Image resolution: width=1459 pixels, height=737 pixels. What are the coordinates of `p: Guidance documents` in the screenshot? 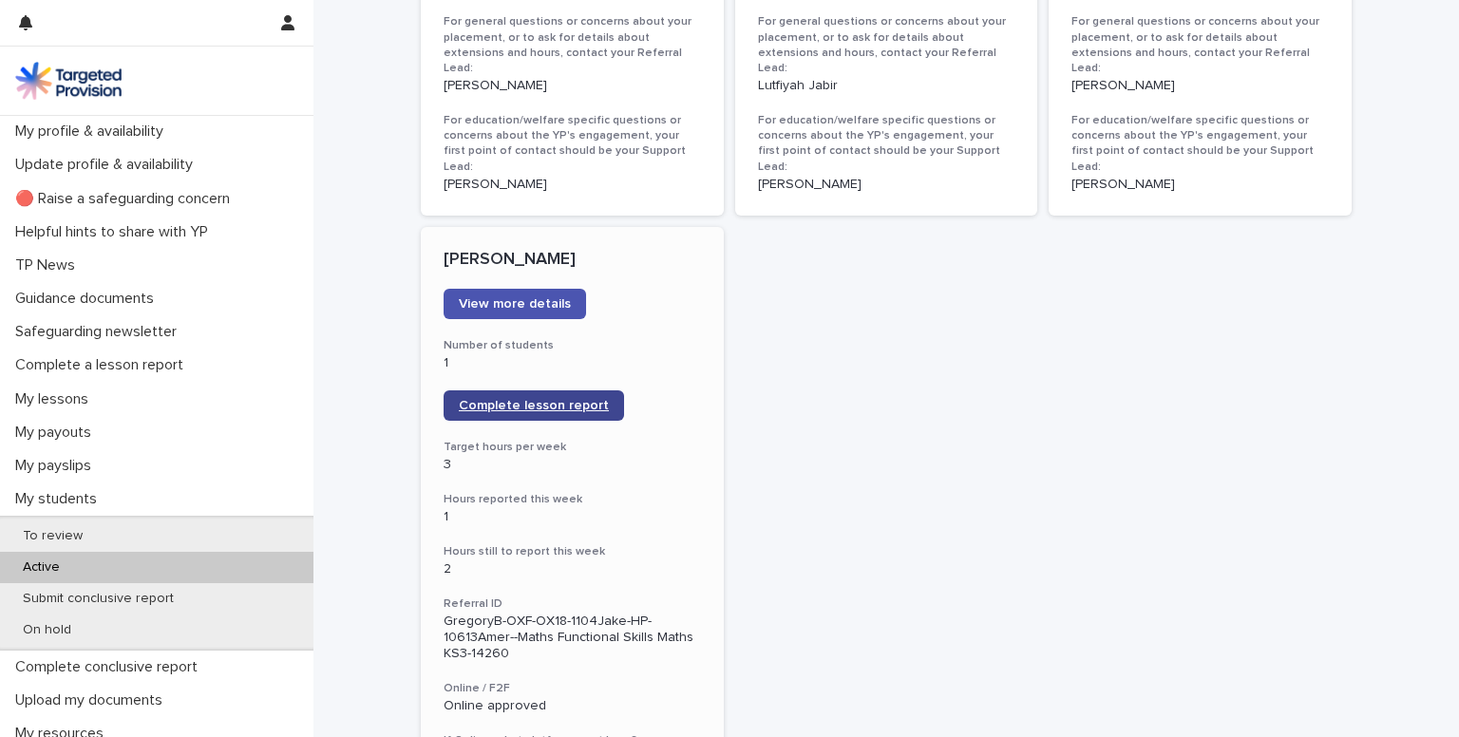 It's located at (88, 298).